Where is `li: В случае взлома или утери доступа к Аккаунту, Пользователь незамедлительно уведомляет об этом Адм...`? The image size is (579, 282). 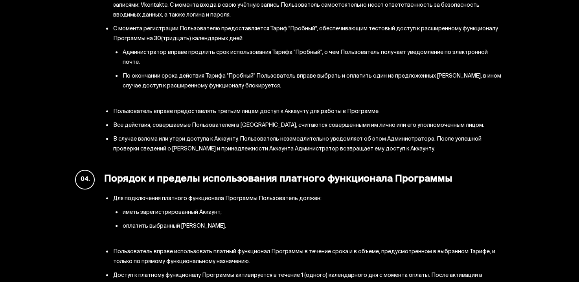 li: В случае взлома или утери доступа к Аккаунту, Пользователь незамедлительно уведомляет об этом Адм... is located at coordinates (308, 144).